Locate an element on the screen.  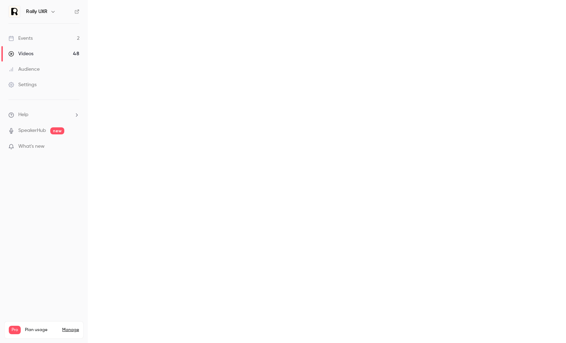
span: new is located at coordinates (57, 131).